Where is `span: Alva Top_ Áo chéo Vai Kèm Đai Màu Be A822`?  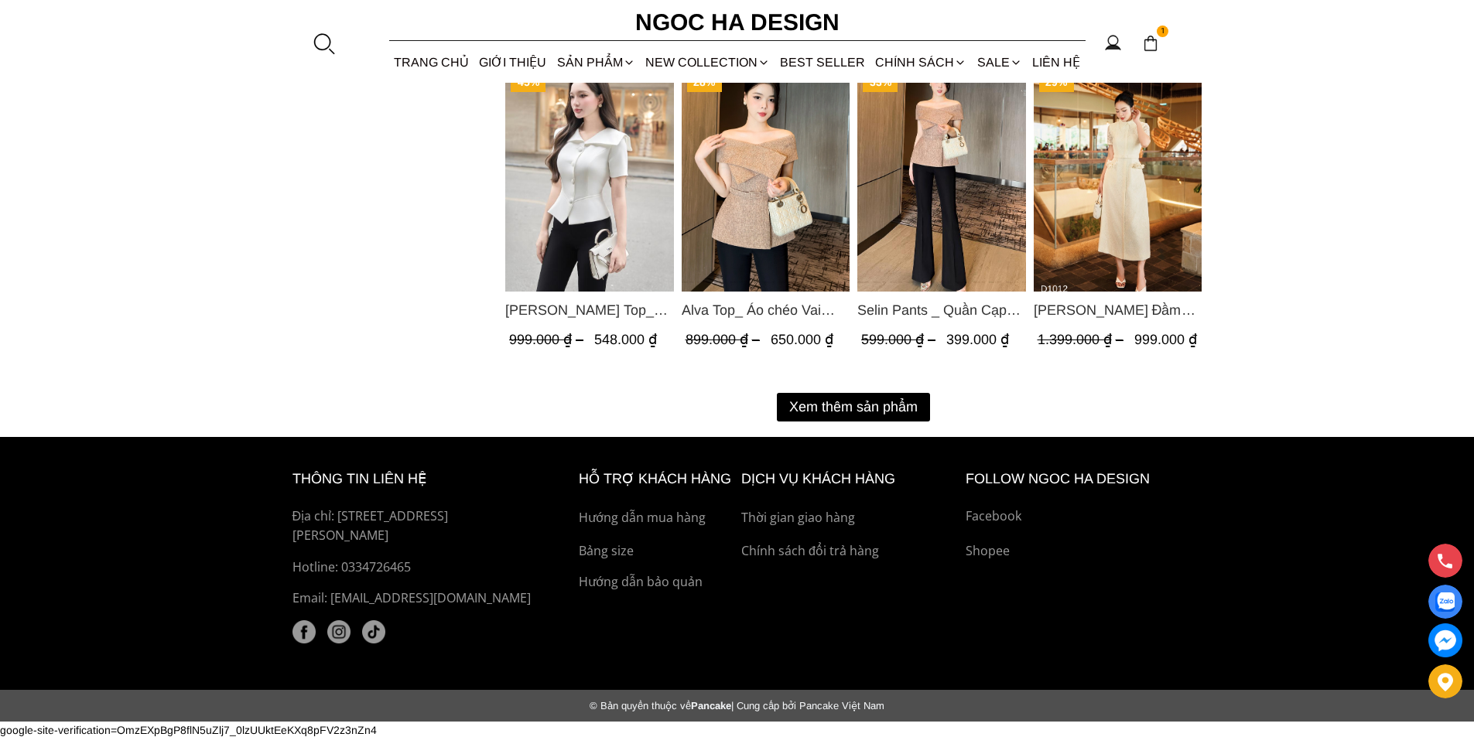 span: Alva Top_ Áo chéo Vai Kèm Đai Màu Be A822 is located at coordinates (765, 310).